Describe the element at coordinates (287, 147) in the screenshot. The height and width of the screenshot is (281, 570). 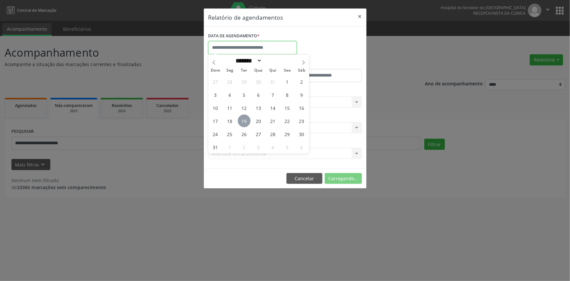
I see `span: Setembro 5, 2025` at that location.